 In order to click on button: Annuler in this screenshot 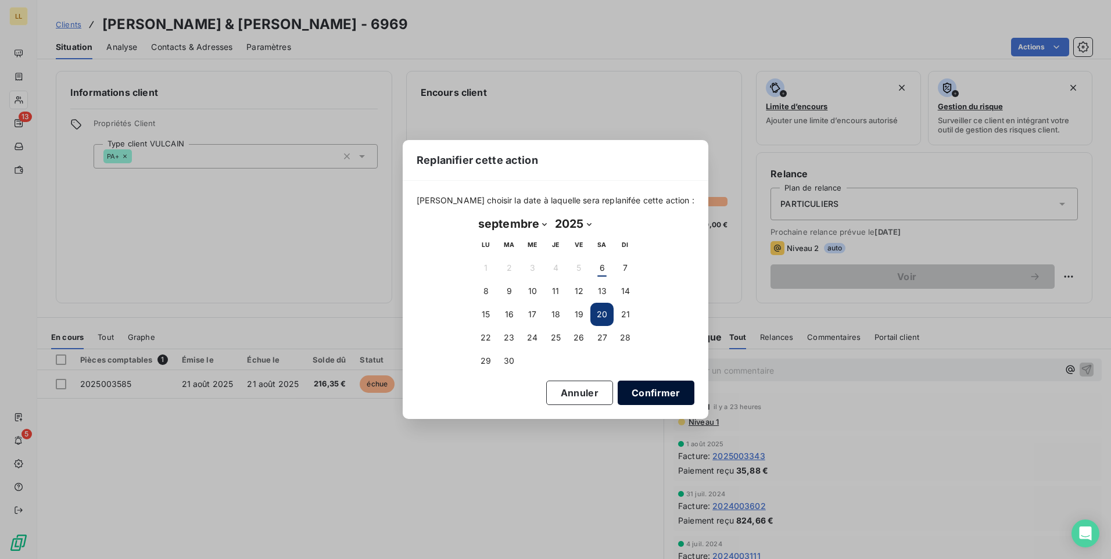, I will do `click(580, 393)`.